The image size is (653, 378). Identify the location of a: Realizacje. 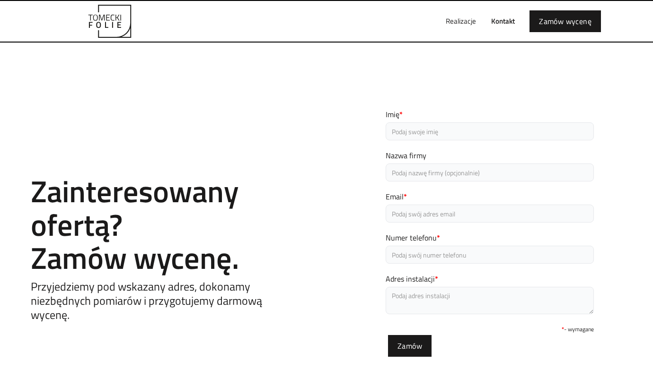
(461, 21).